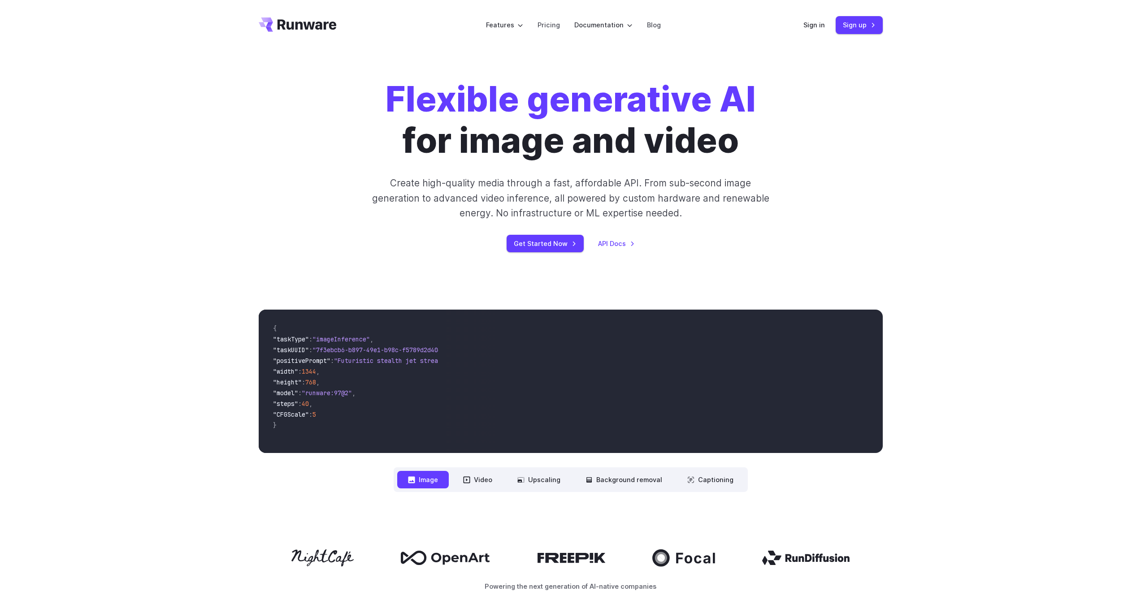 The height and width of the screenshot is (595, 1141). I want to click on span: 768, so click(311, 382).